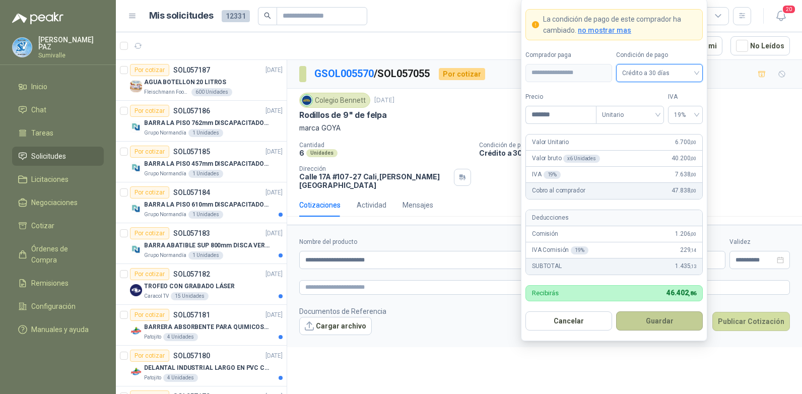 The image size is (802, 394). Describe the element at coordinates (688, 250) in the screenshot. I see `span: 229` at that location.